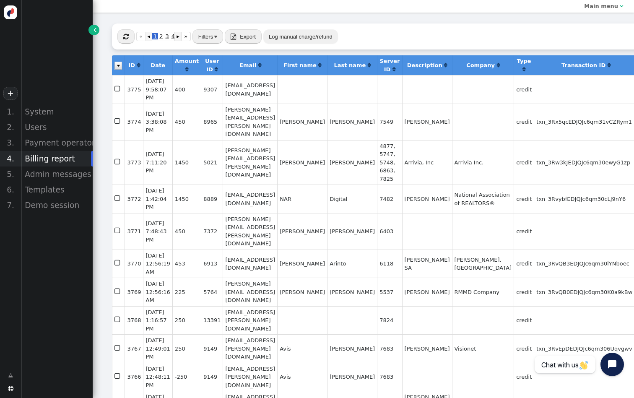 This screenshot has height=398, width=634. I want to click on td: 453, so click(187, 264).